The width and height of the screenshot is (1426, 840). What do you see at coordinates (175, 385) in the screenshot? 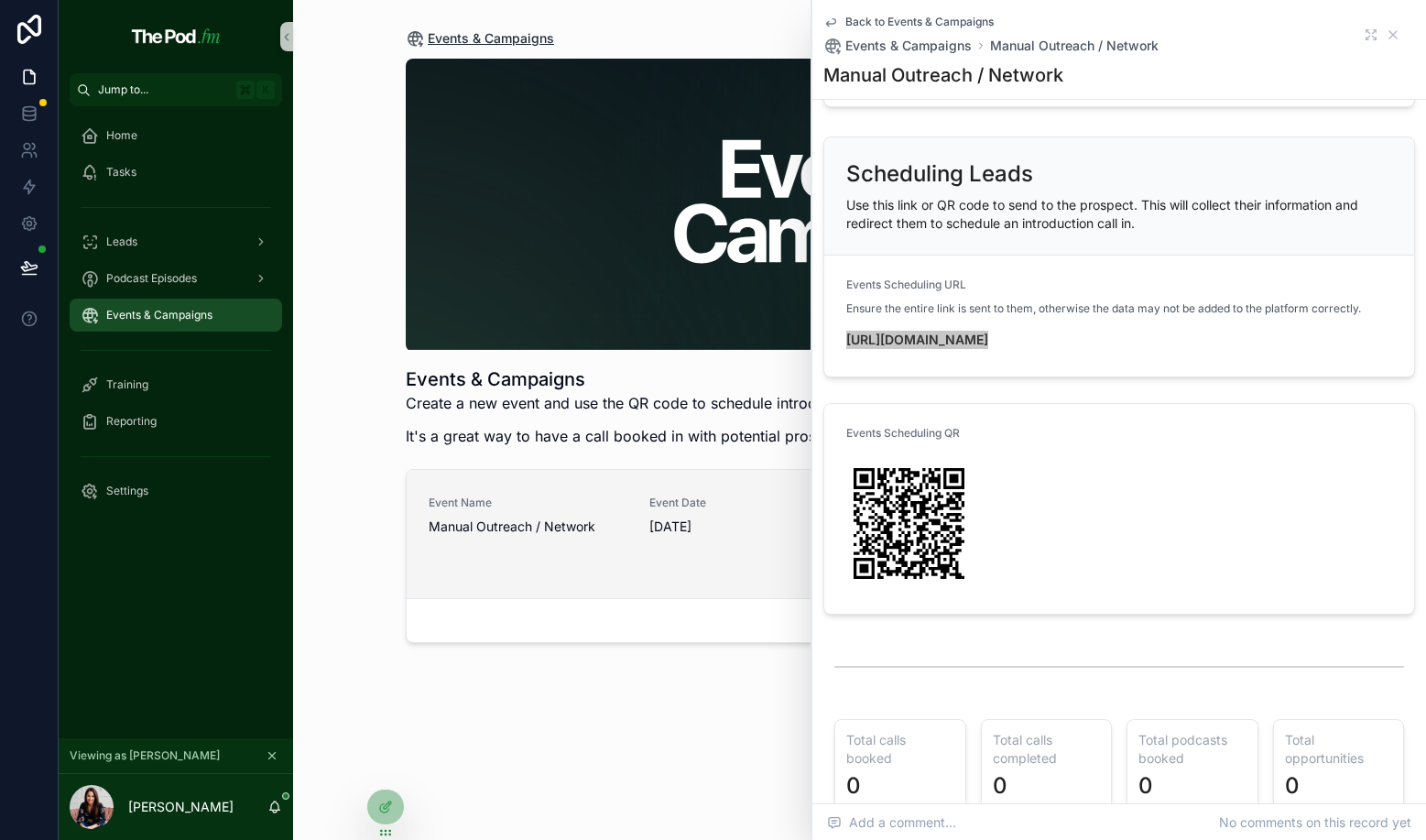
I see `a: Training` at bounding box center [175, 385].